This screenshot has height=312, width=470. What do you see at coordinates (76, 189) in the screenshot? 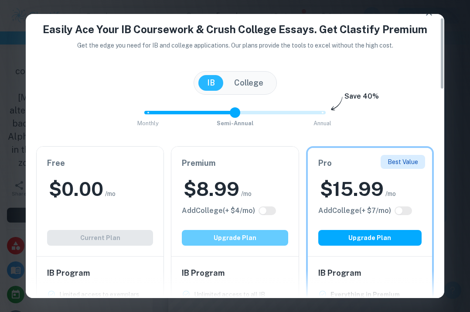
I see `h2: $ 0.00` at bounding box center [76, 189].